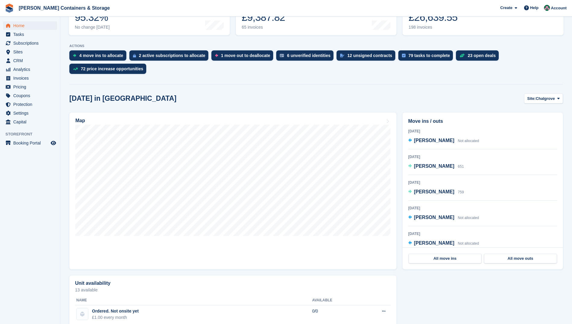  What do you see at coordinates (264, 17) in the screenshot?
I see `div: £9,387.82` at bounding box center [264, 17].